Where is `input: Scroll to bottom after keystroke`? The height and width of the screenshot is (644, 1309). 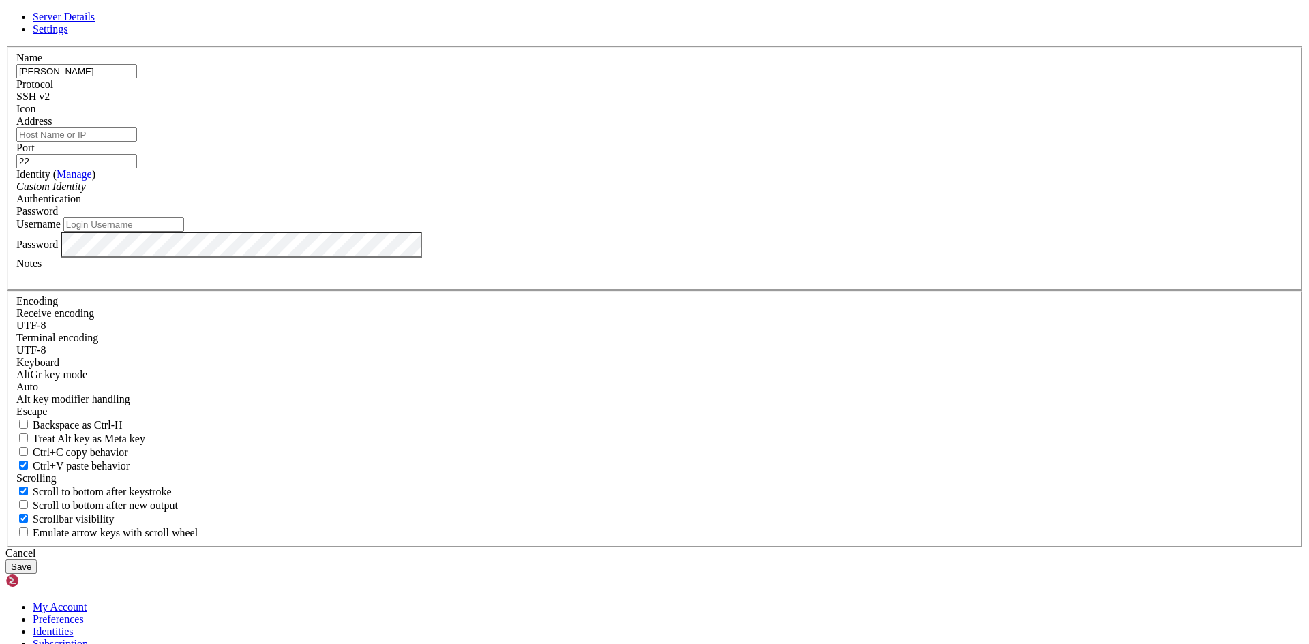 input: Scroll to bottom after keystroke is located at coordinates (23, 491).